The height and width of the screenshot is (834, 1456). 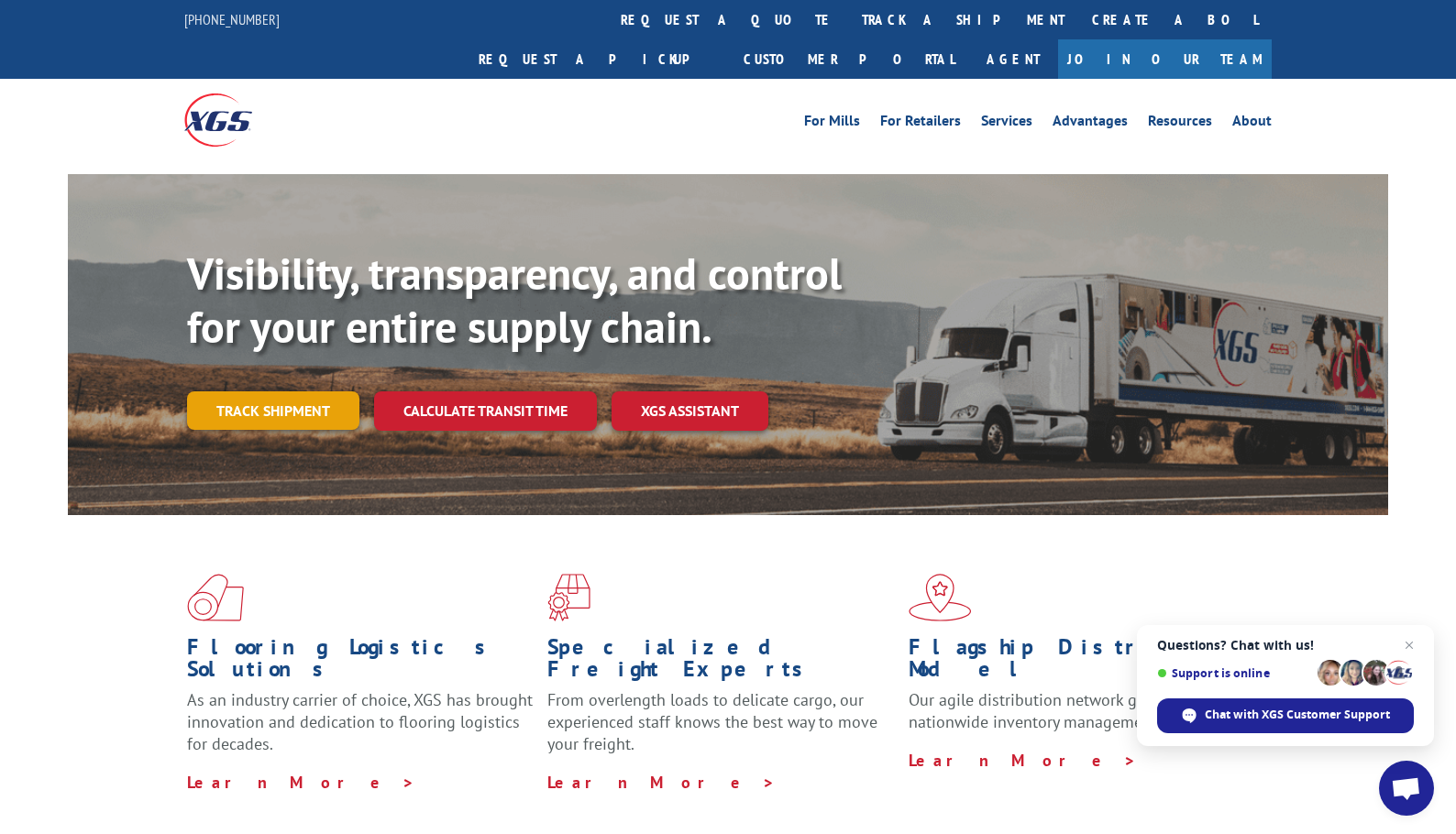 What do you see at coordinates (515, 300) in the screenshot?
I see `b: Visibility, transparency, and control for your entire supply chain.` at bounding box center [515, 300].